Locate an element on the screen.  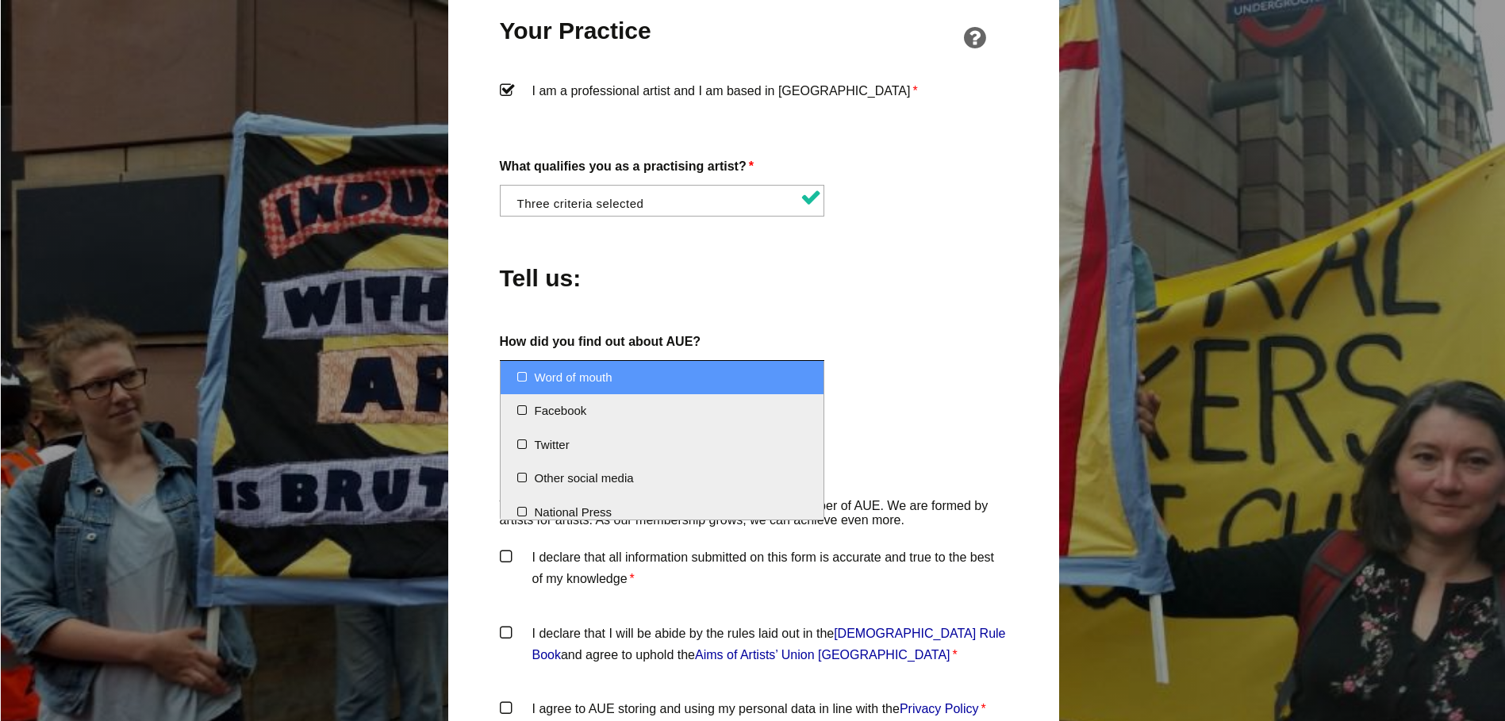
label: I declare that all information submitted on this form is accurate and true to the best of my know... is located at coordinates (754, 570).